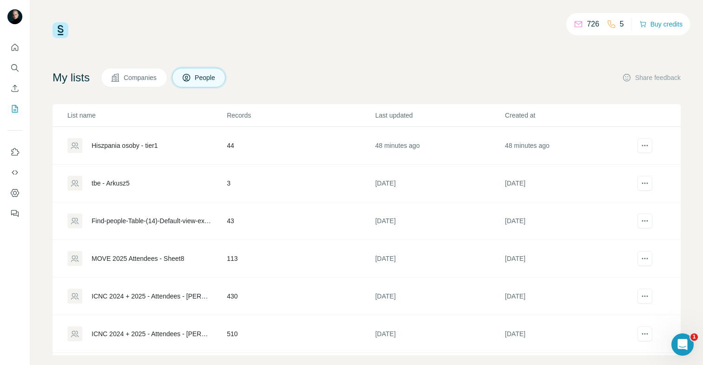  Describe the element at coordinates (111, 183) in the screenshot. I see `div: tbe - Arkusz5` at that location.